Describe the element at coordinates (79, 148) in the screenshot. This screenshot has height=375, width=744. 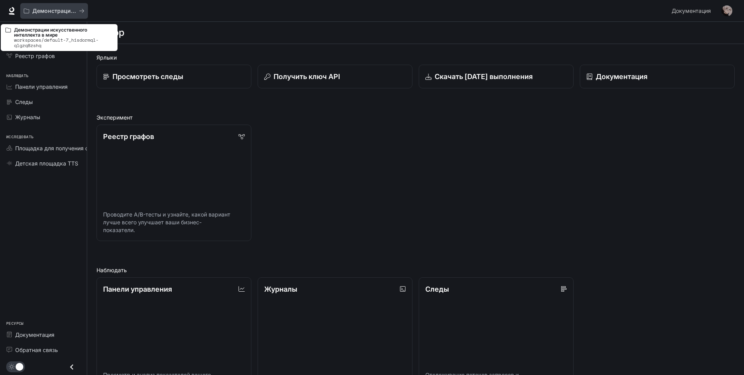
I see `a: Площадка для получения степени магистра права` at that location.